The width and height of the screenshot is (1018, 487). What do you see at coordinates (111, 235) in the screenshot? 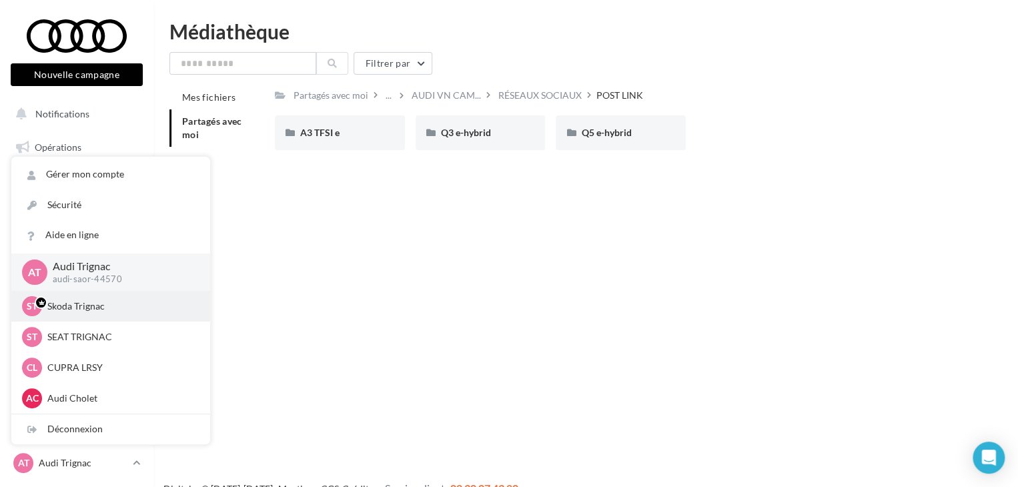
I see `a: Aide en ligne` at bounding box center [111, 235].